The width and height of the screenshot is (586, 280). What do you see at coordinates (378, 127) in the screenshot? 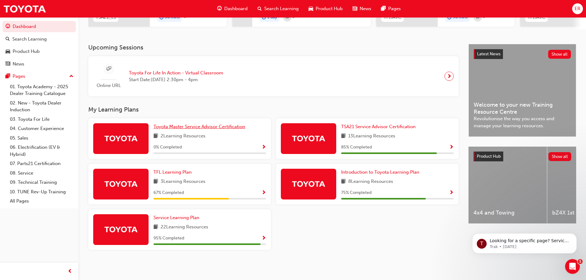
I see `span: TSA21 Service Advisor Certification` at bounding box center [378, 127].